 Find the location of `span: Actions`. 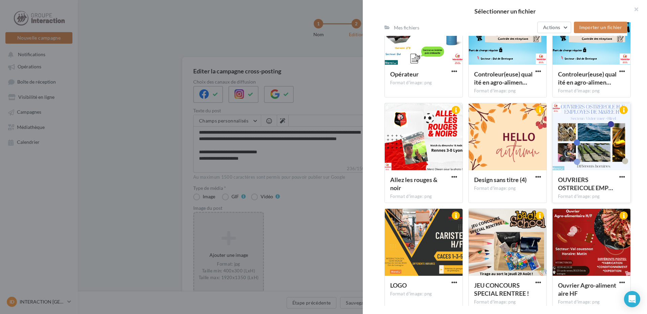

span: Actions is located at coordinates (552, 27).